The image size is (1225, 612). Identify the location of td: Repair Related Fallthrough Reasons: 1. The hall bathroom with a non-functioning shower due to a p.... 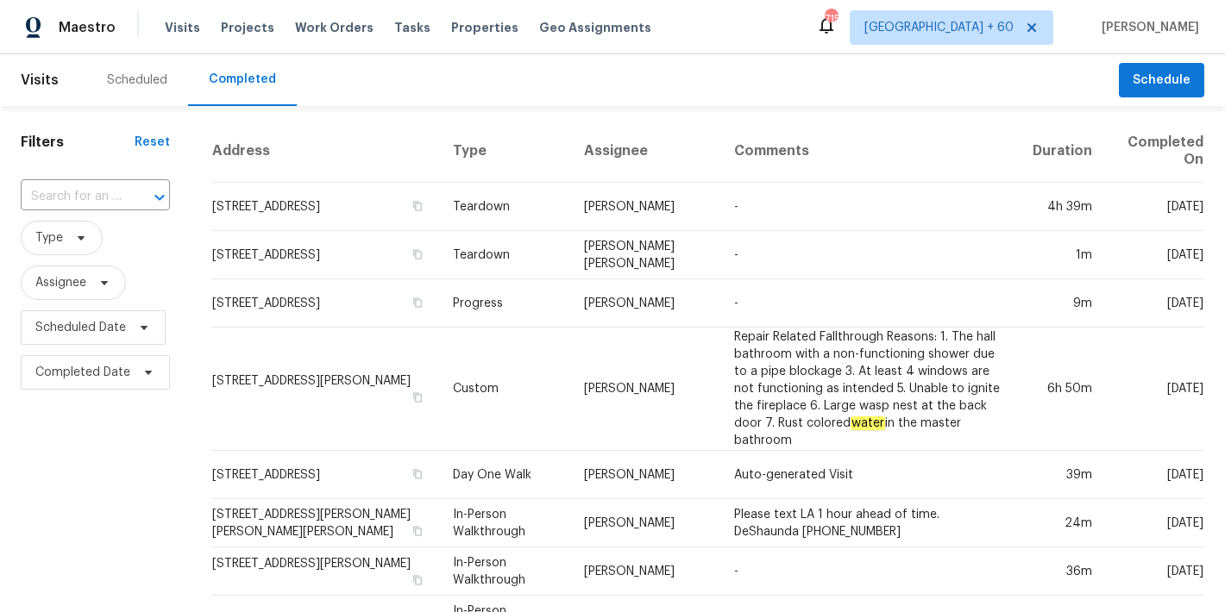
(868, 389).